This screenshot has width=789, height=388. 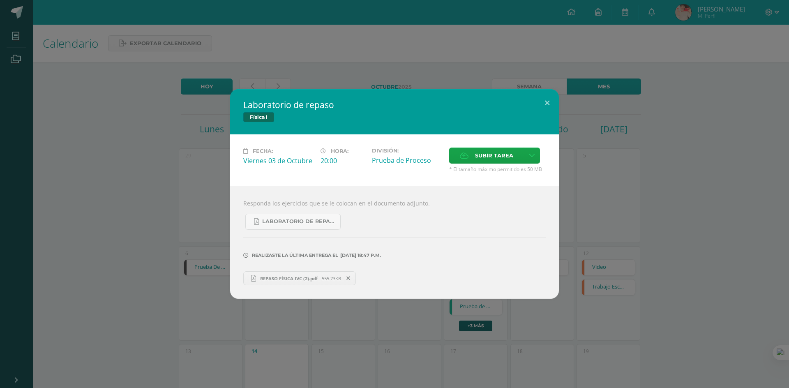 What do you see at coordinates (407, 150) in the screenshot?
I see `label: División:` at bounding box center [407, 150].